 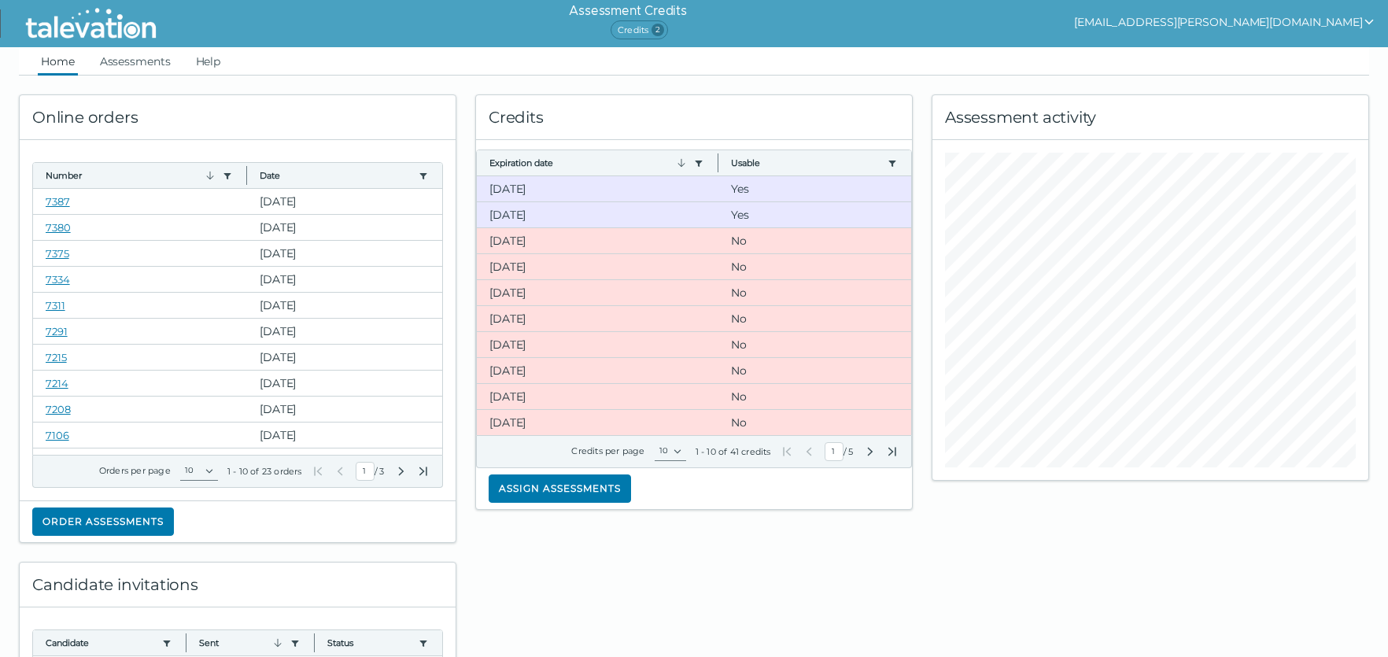 What do you see at coordinates (57, 435) in the screenshot?
I see `a: 7106` at bounding box center [57, 435].